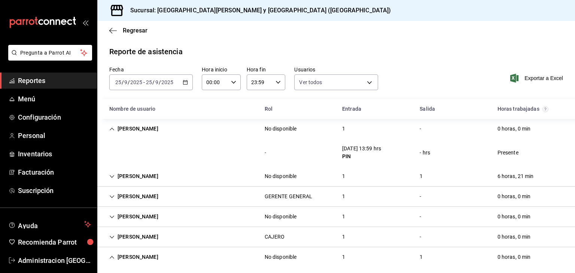 The width and height of the screenshot is (575, 273). I want to click on button: open_drawer_menu, so click(85, 22).